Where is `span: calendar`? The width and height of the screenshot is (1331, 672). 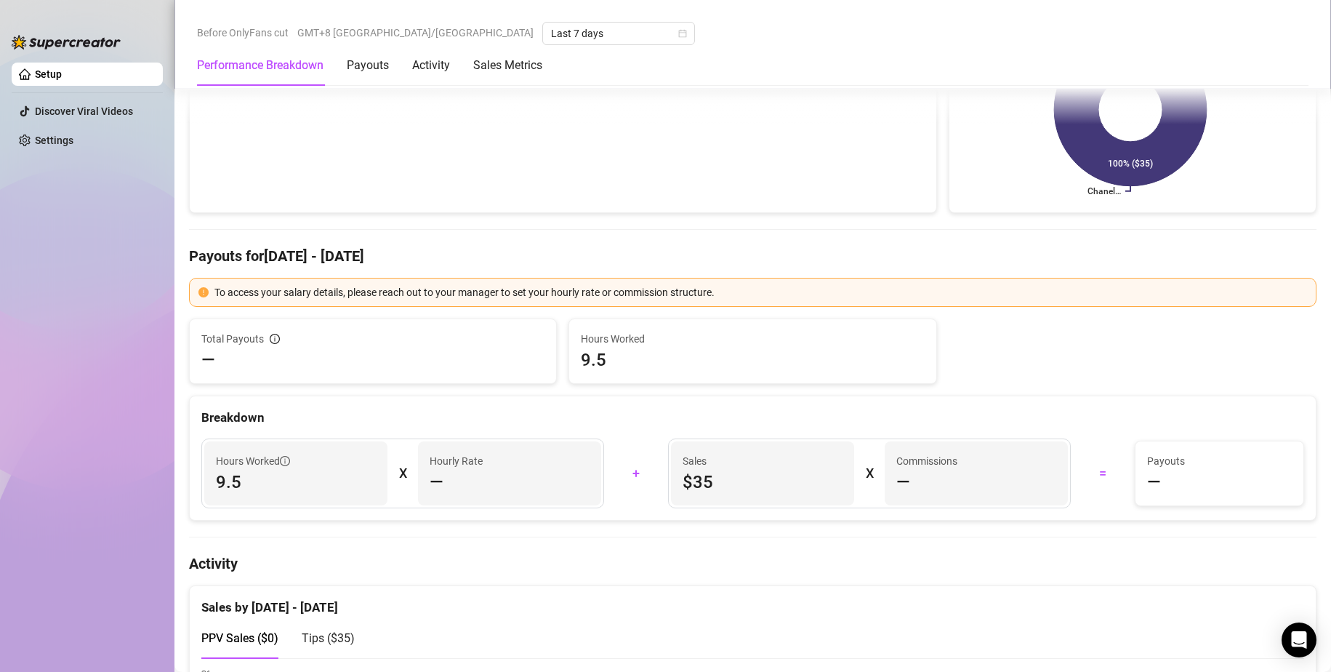
span: calendar is located at coordinates (683, 33).